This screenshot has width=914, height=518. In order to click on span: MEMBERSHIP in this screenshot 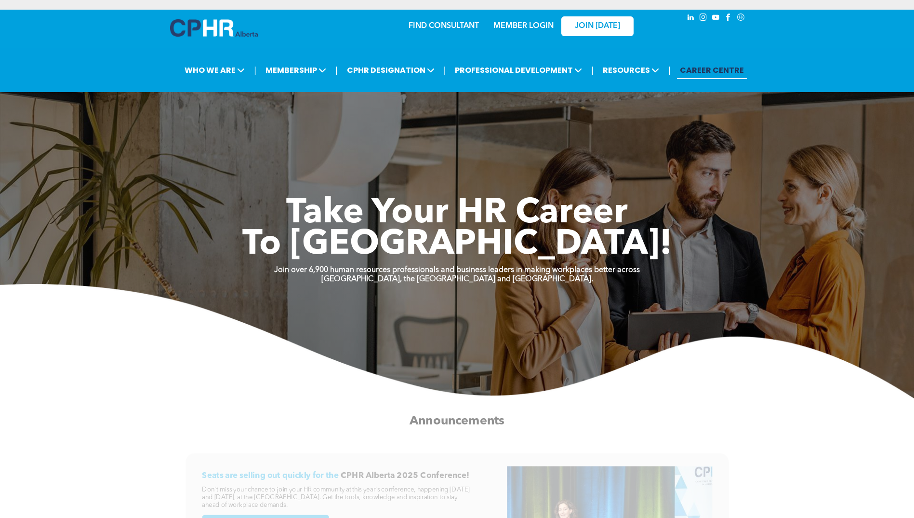, I will do `click(296, 70)`.